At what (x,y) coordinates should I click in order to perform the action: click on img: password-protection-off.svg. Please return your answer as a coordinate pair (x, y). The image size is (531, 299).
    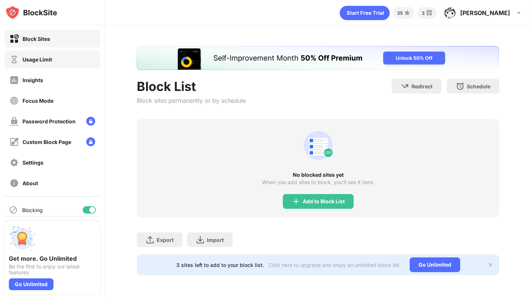
    Looking at the image, I should click on (14, 121).